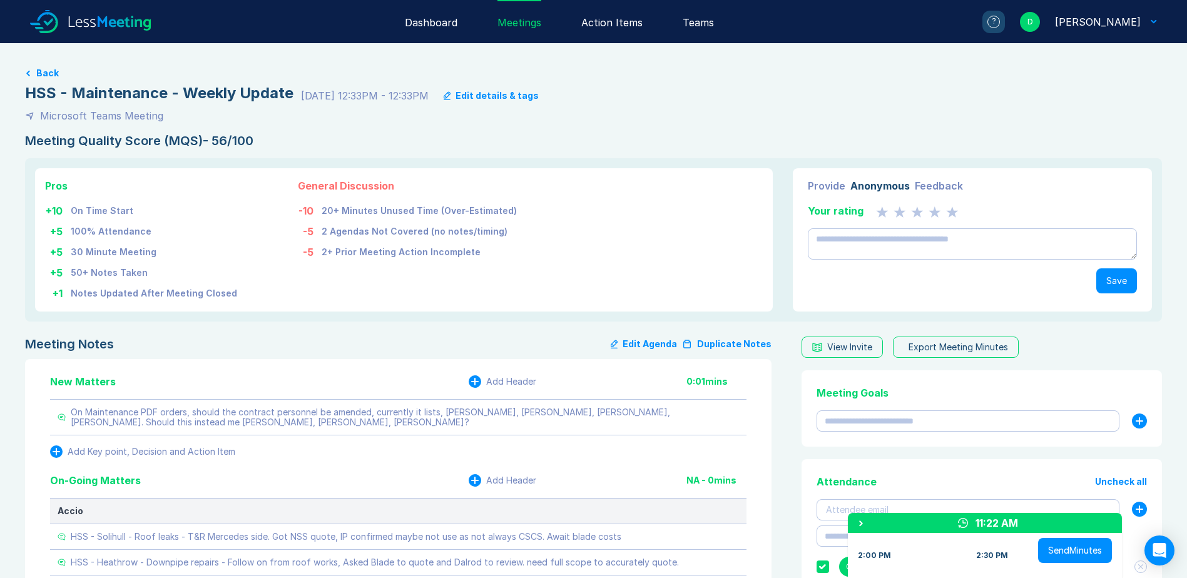 The width and height of the screenshot is (1187, 578). Describe the element at coordinates (1030, 22) in the screenshot. I see `div: D` at that location.